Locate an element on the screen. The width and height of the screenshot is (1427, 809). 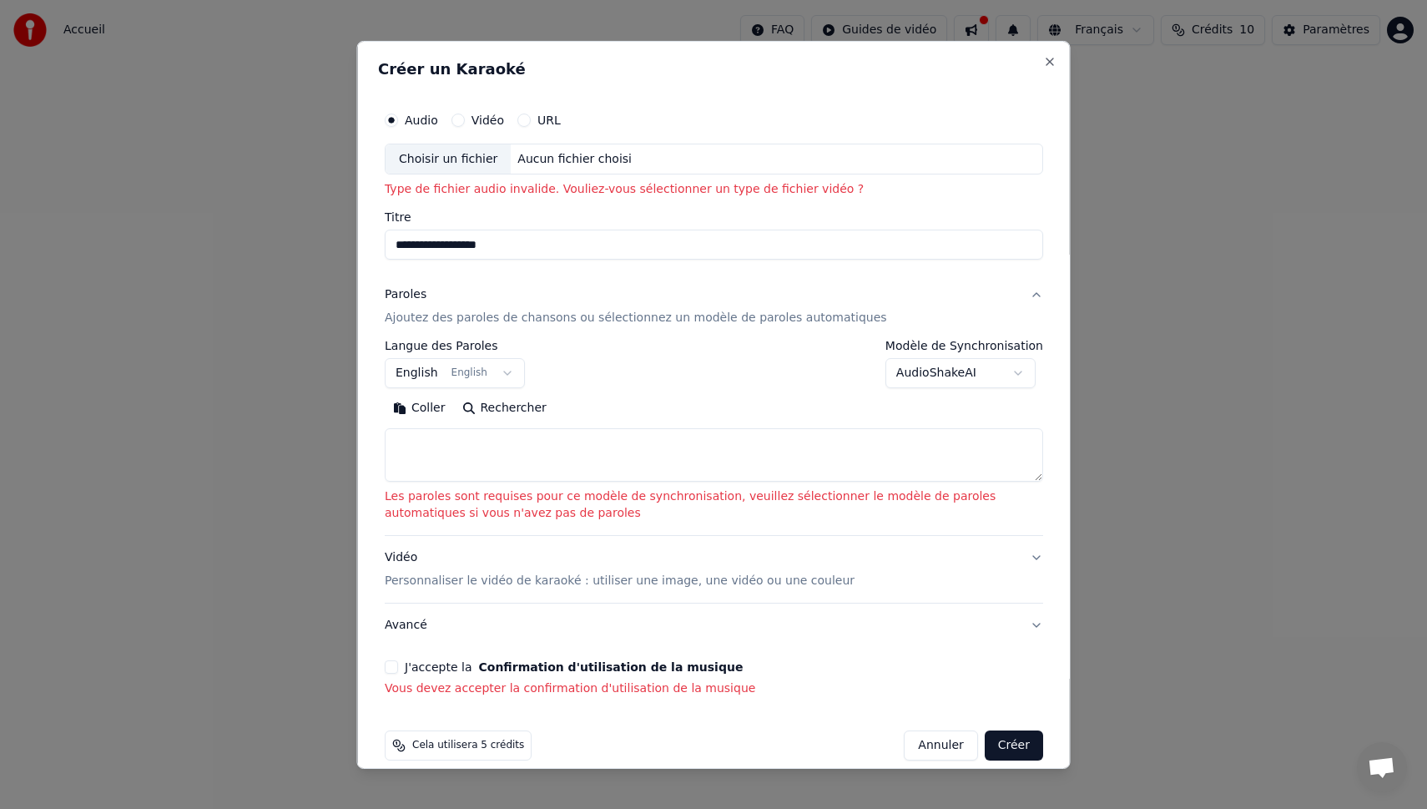
p: Personnaliser le vidéo de karaoké : utiliser une image, une vidéo ou une couleur is located at coordinates (619, 581).